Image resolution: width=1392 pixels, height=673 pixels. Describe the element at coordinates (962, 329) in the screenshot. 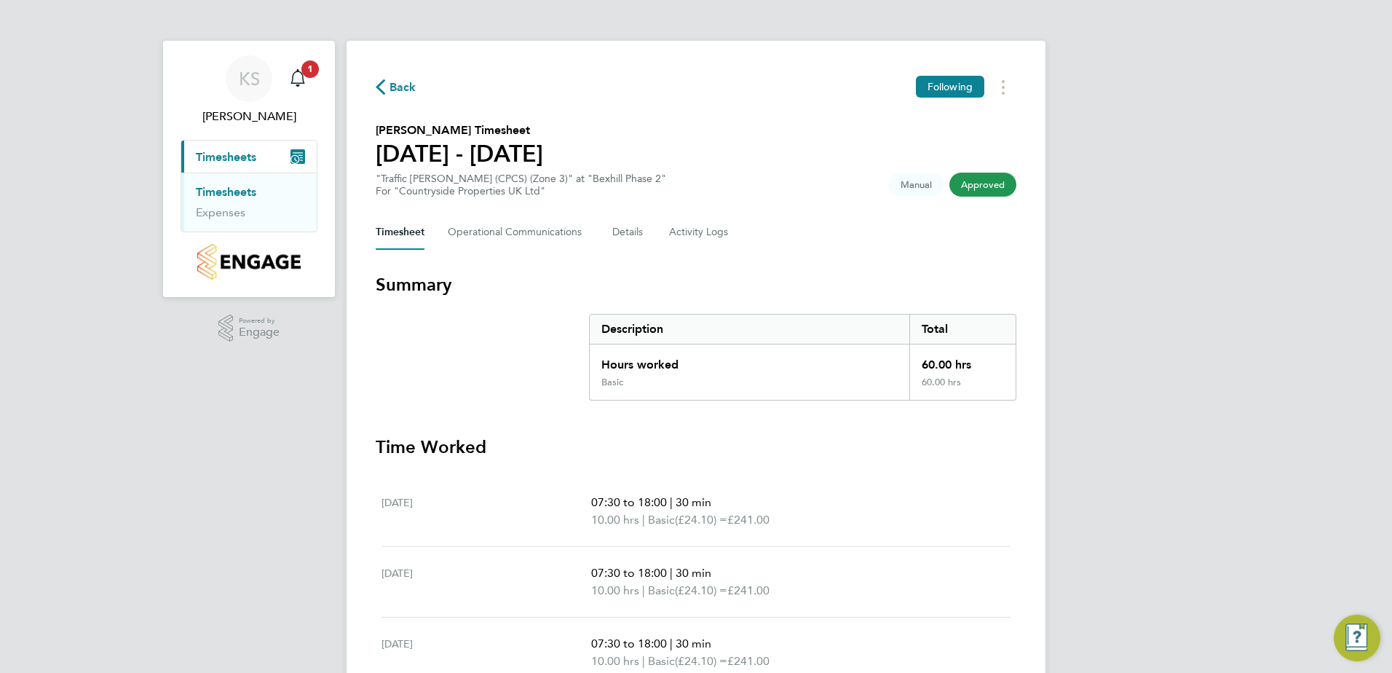

I see `div: Total` at that location.